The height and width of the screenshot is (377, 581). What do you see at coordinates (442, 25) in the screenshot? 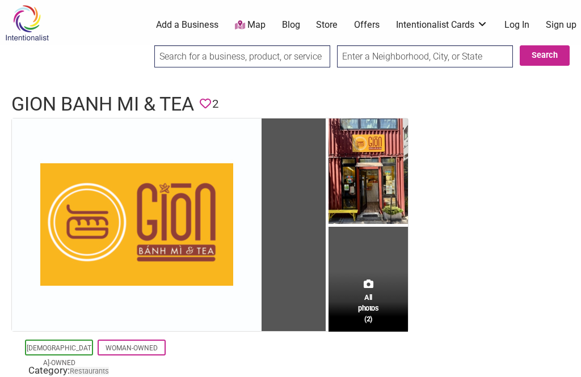
I see `li: Intentionalist Cards` at bounding box center [442, 25].